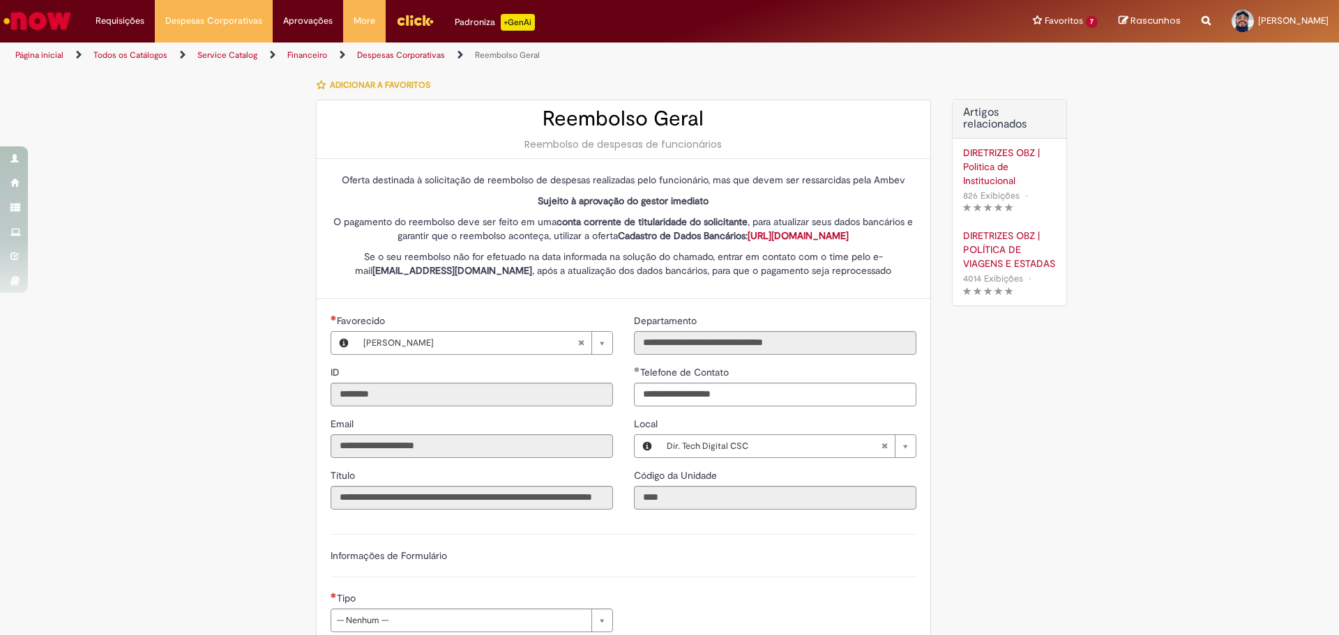  I want to click on span: 4014 Exibições, so click(993, 278).